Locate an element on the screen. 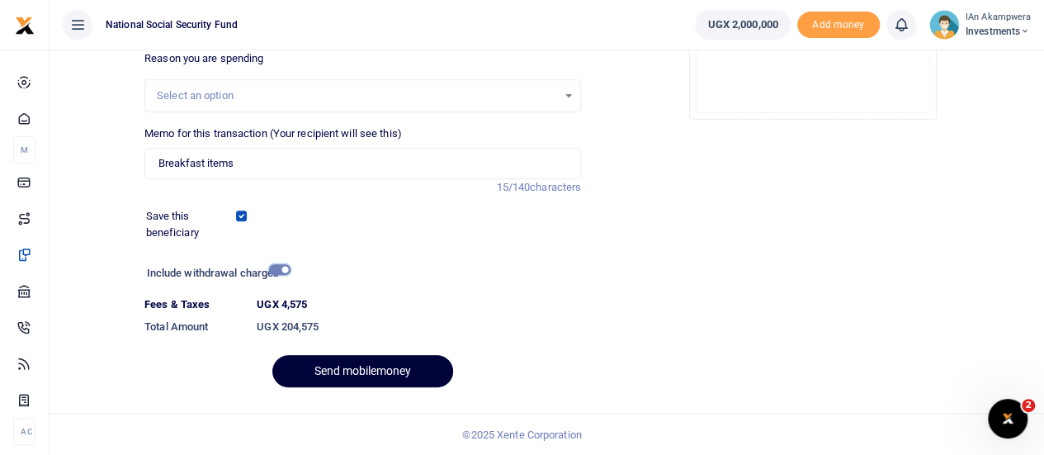  li: M is located at coordinates (24, 149).